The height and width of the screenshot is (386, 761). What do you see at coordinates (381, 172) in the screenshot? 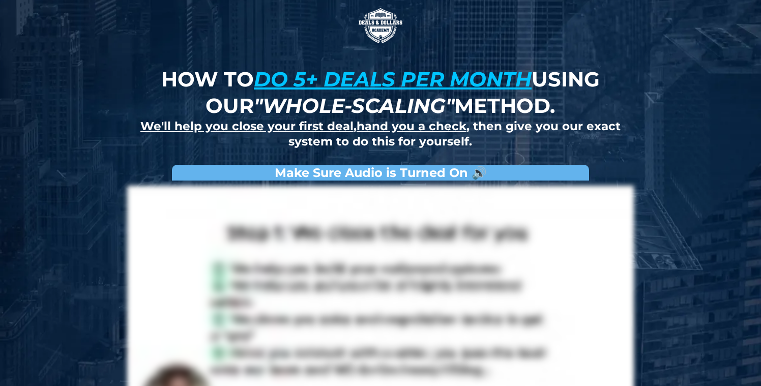
I see `strong: Make Sure Audio is Turned On 🔊` at bounding box center [381, 172].